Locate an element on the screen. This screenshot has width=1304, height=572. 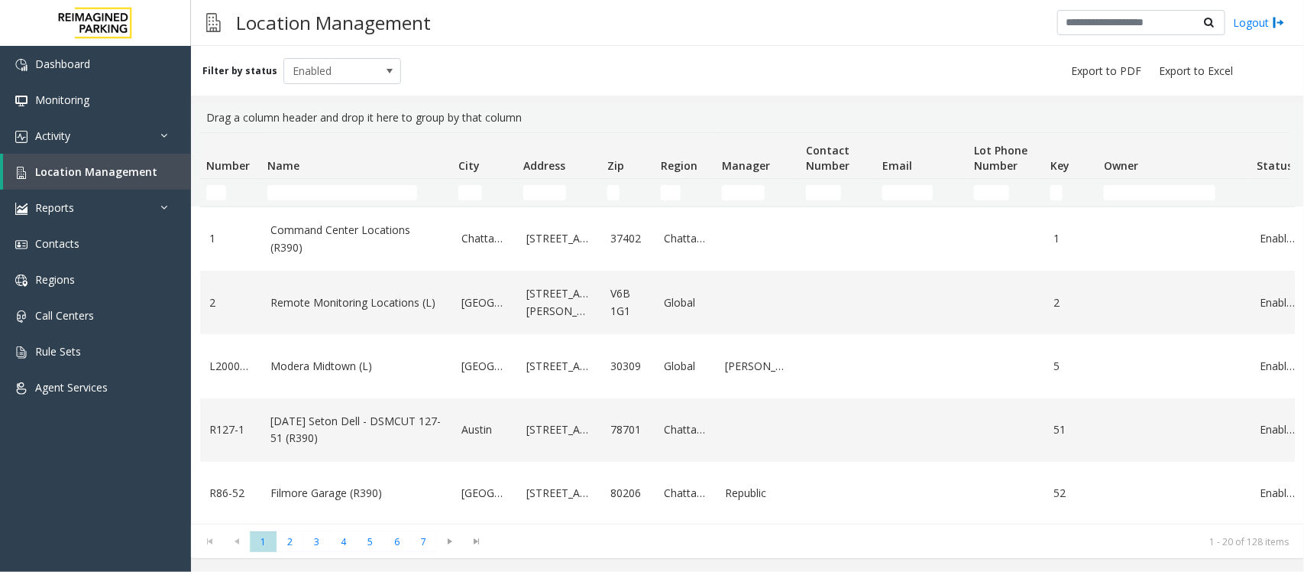
td: Owner Filter is located at coordinates (1174, 193).